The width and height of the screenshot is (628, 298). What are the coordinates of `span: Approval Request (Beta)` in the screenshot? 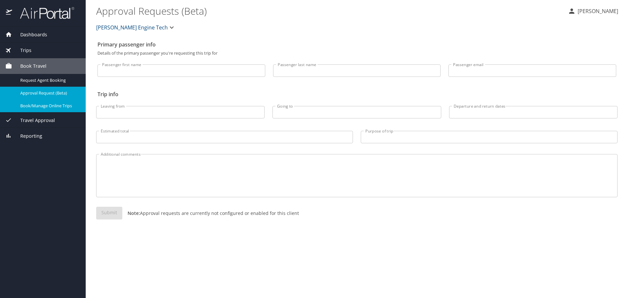 It's located at (49, 93).